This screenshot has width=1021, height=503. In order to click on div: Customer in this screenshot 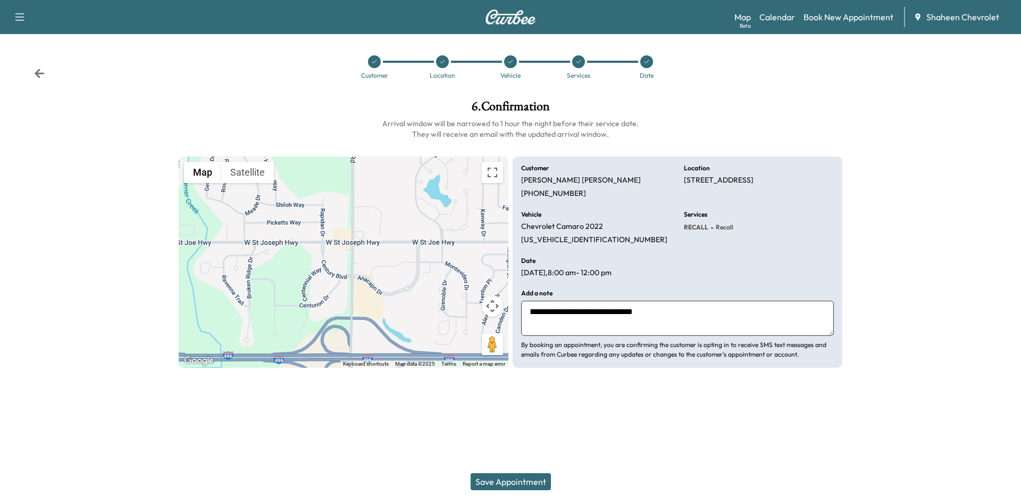, I will do `click(374, 76)`.